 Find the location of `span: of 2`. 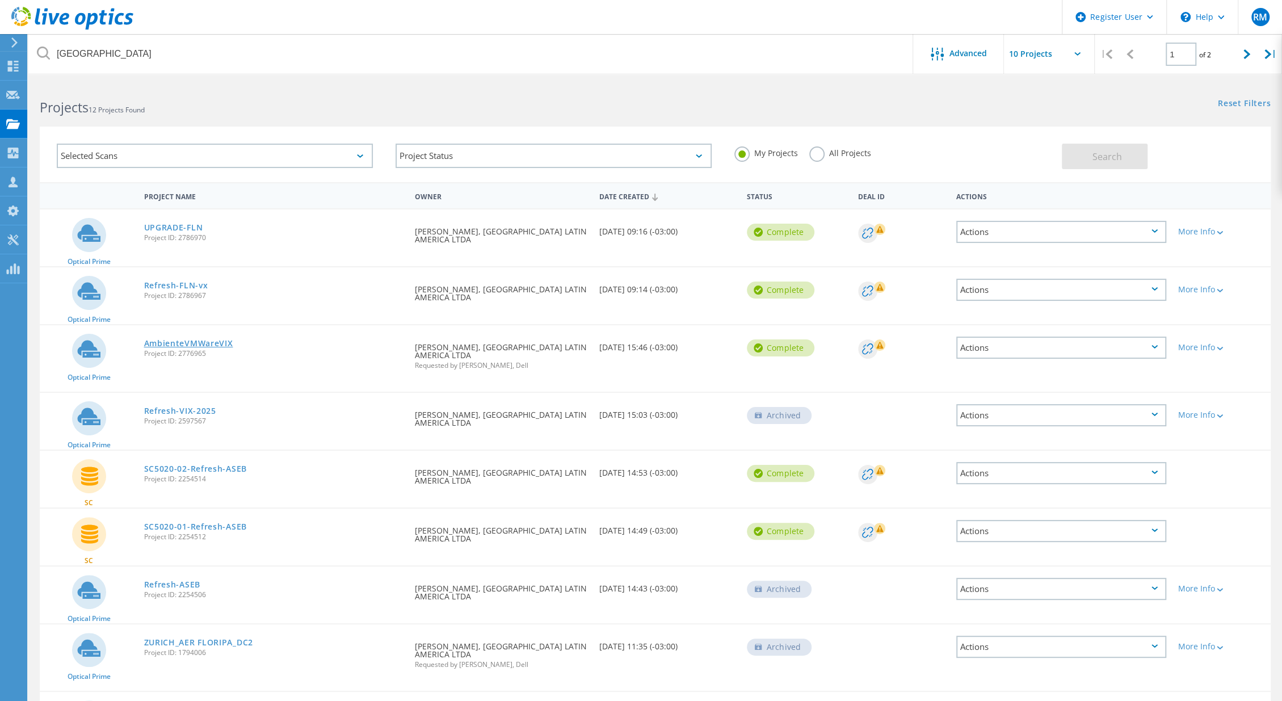

span: of 2 is located at coordinates (1205, 54).